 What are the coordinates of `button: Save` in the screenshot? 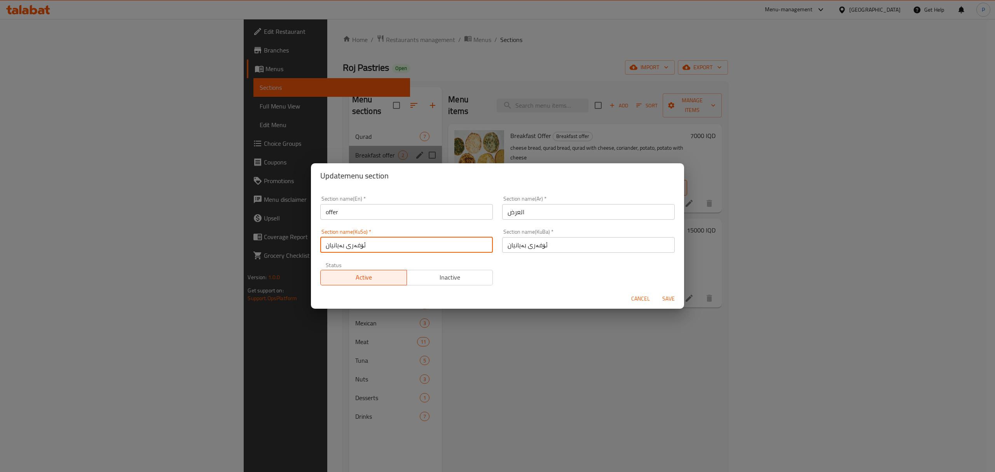 It's located at (669, 299).